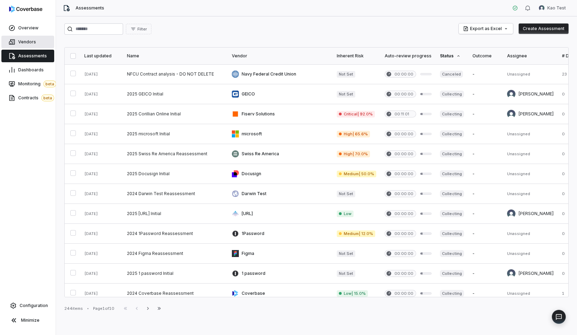 Image resolution: width=577 pixels, height=335 pixels. I want to click on a: Vendors, so click(28, 42).